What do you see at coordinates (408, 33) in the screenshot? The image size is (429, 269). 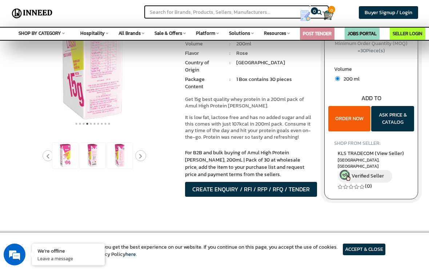 I see `a: SELLER LOGIN` at bounding box center [408, 33].